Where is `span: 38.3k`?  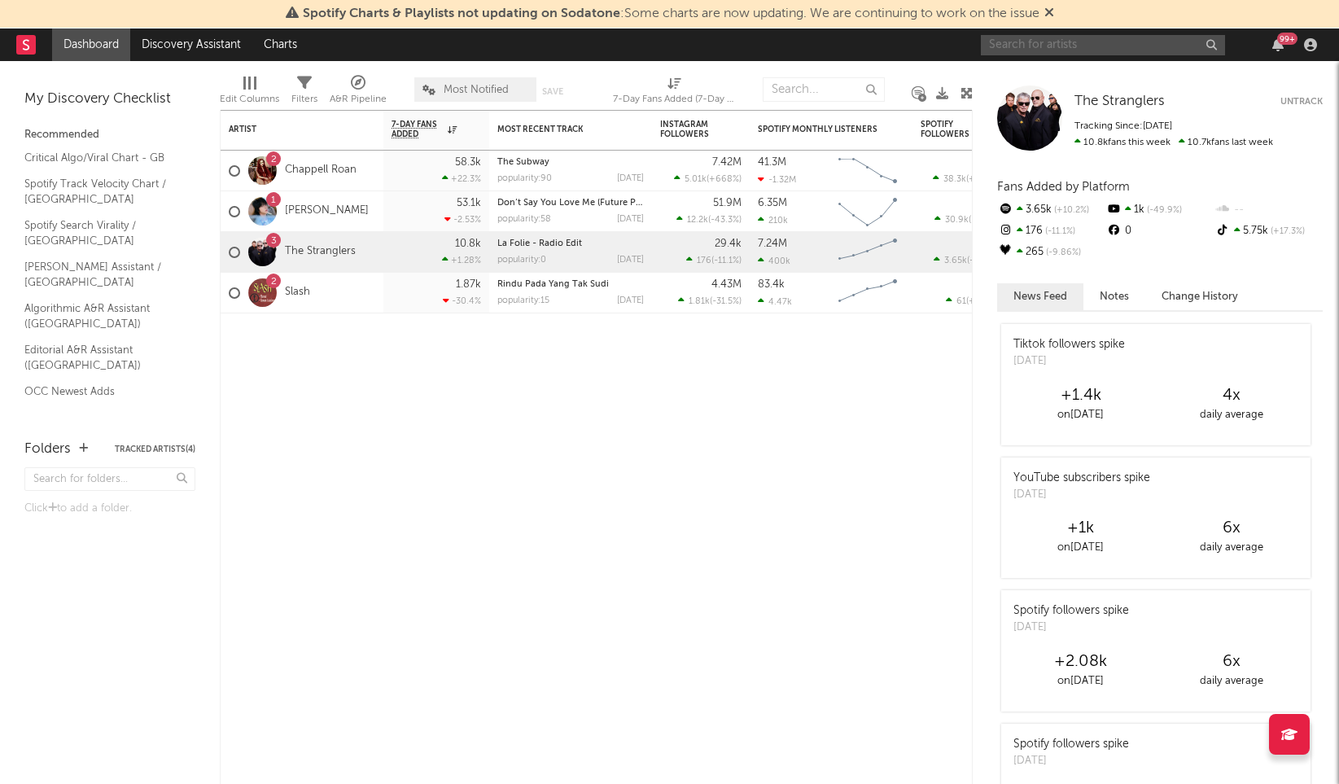
span: 38.3k is located at coordinates (955, 179).